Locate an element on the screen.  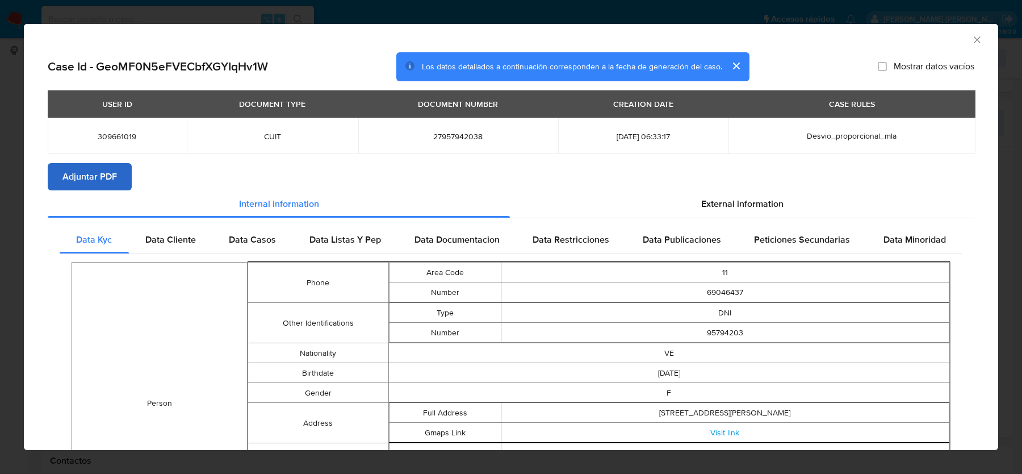
span: Data Kyc is located at coordinates (94, 239).